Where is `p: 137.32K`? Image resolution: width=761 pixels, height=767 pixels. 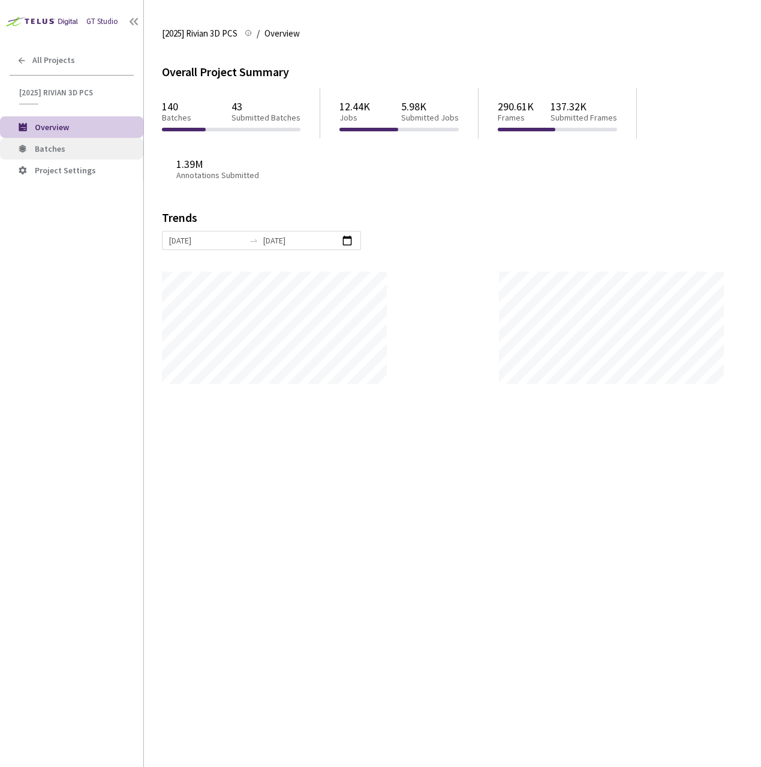 p: 137.32K is located at coordinates (584, 106).